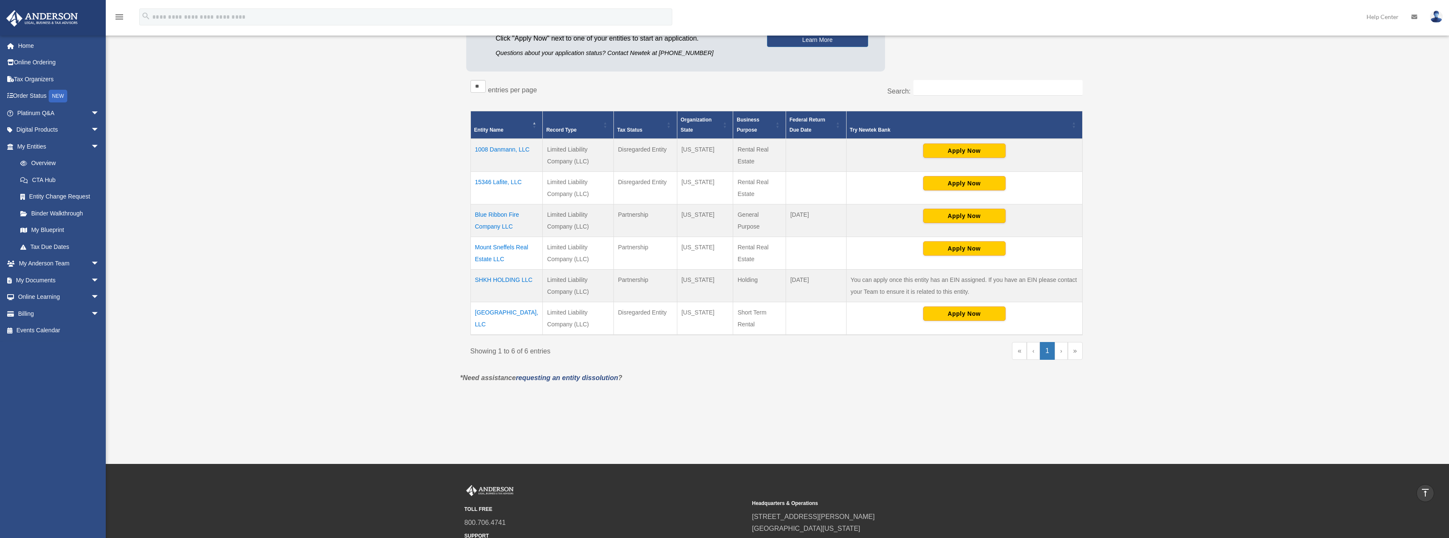 Image resolution: width=1449 pixels, height=538 pixels. I want to click on a: Overview, so click(58, 163).